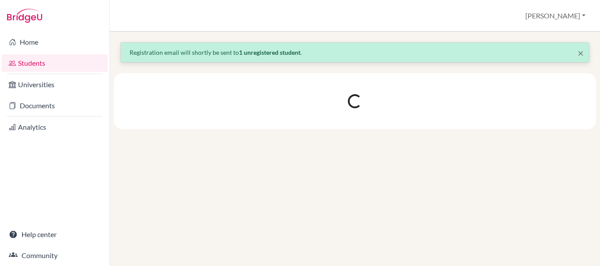 This screenshot has width=600, height=266. What do you see at coordinates (580, 53) in the screenshot?
I see `button: Close` at bounding box center [580, 53].